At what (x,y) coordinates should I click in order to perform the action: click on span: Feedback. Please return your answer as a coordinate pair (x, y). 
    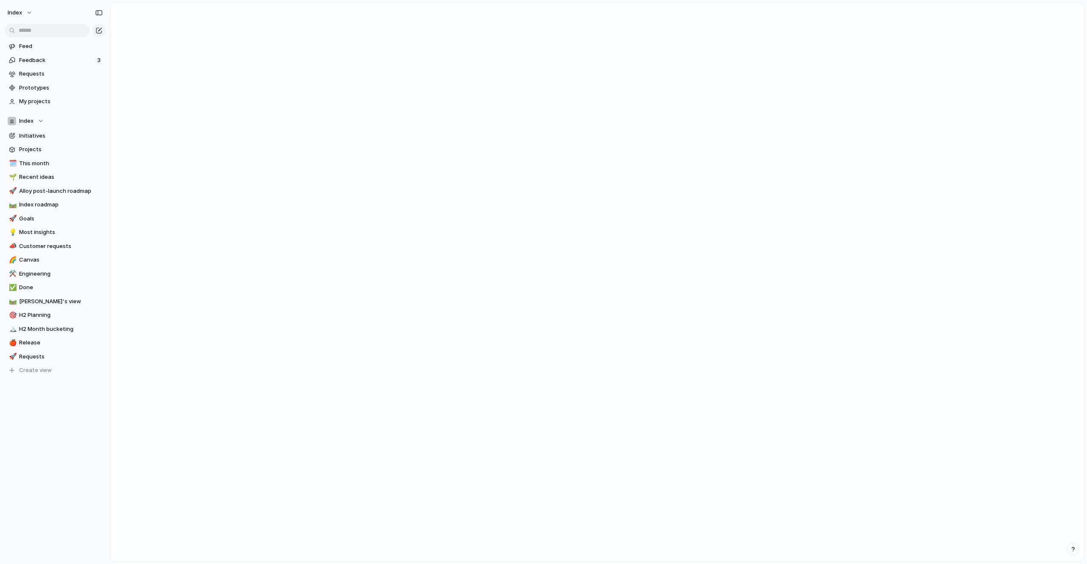
    Looking at the image, I should click on (57, 60).